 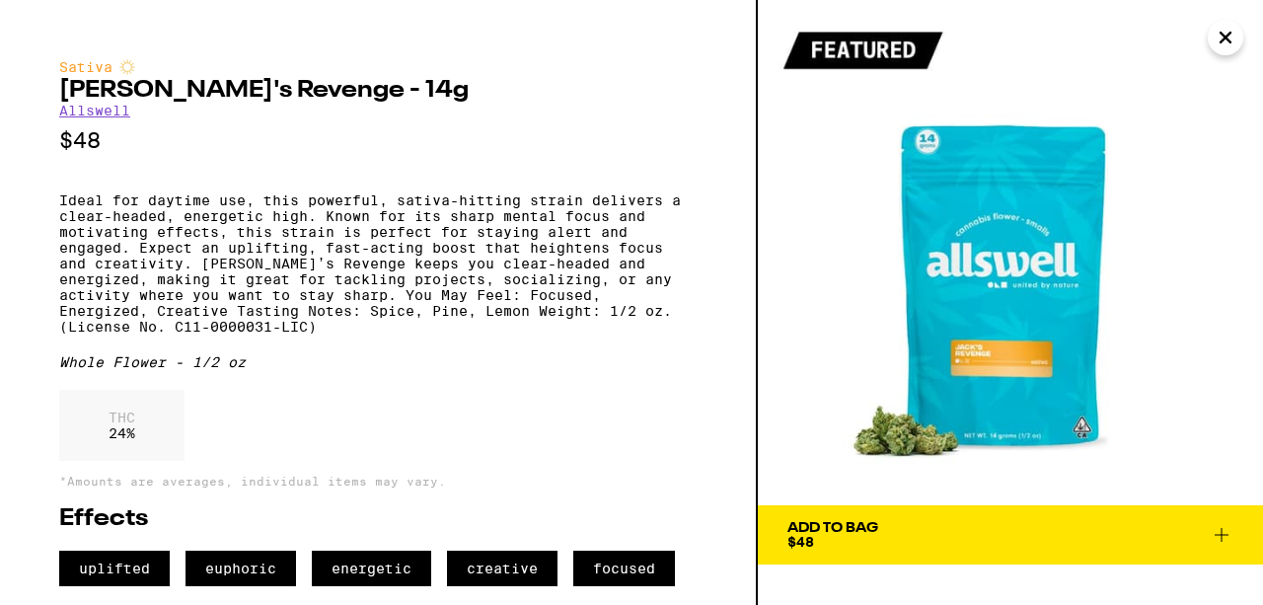 I want to click on a: Allswell, so click(x=95, y=111).